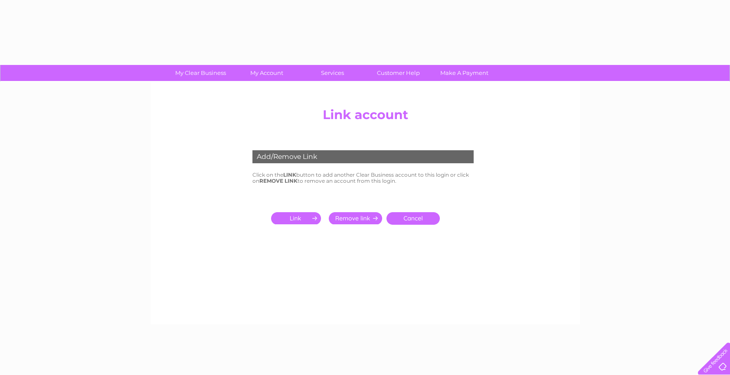 Image resolution: width=730 pixels, height=375 pixels. Describe the element at coordinates (365, 178) in the screenshot. I see `td: Click on the button to add another Clear Business account to this login or click on to remove an ...` at that location.